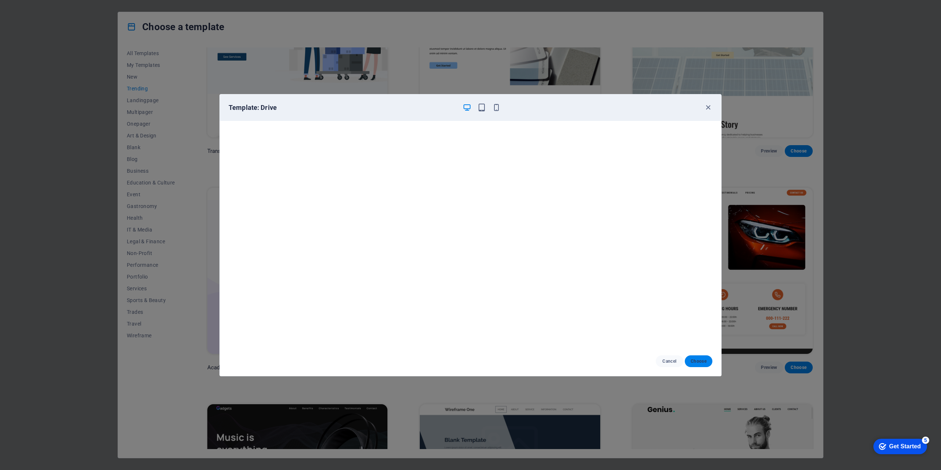 This screenshot has height=470, width=941. What do you see at coordinates (34, 11) in the screenshot?
I see `div: Get Started 5 items remaining, 0% complete` at bounding box center [34, 11].